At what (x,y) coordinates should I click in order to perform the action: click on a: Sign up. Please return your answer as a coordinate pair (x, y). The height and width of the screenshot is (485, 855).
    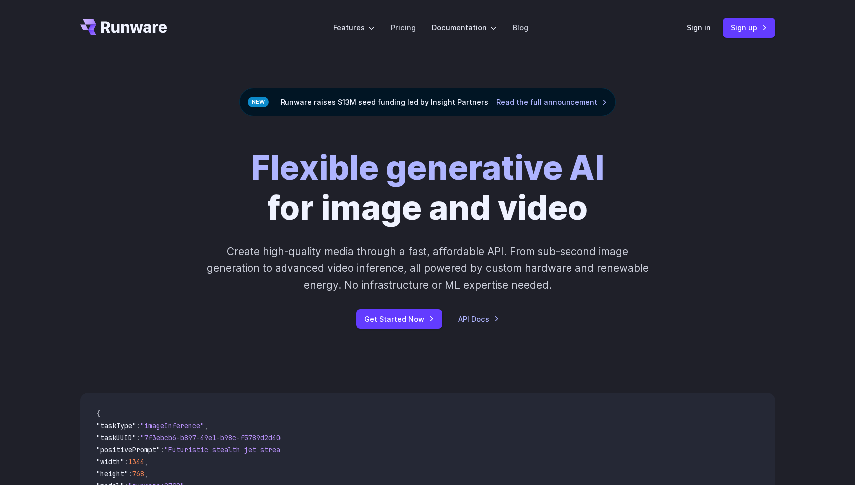
    Looking at the image, I should click on (749, 27).